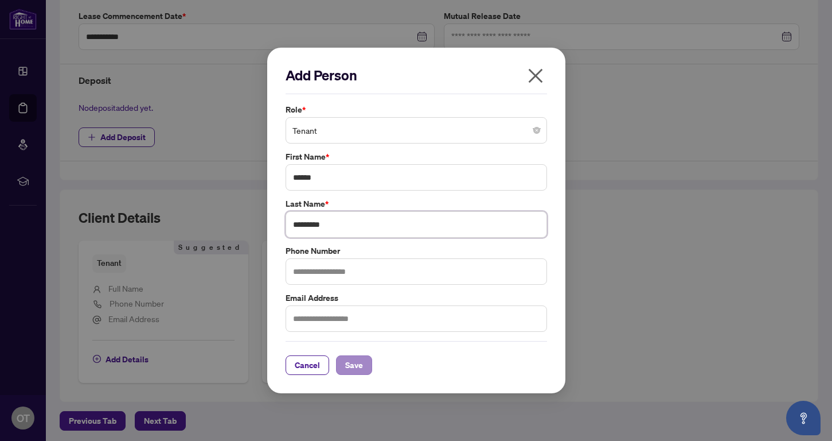 This screenshot has width=832, height=441. What do you see at coordinates (417, 298) in the screenshot?
I see `label: Email Address` at bounding box center [417, 298].